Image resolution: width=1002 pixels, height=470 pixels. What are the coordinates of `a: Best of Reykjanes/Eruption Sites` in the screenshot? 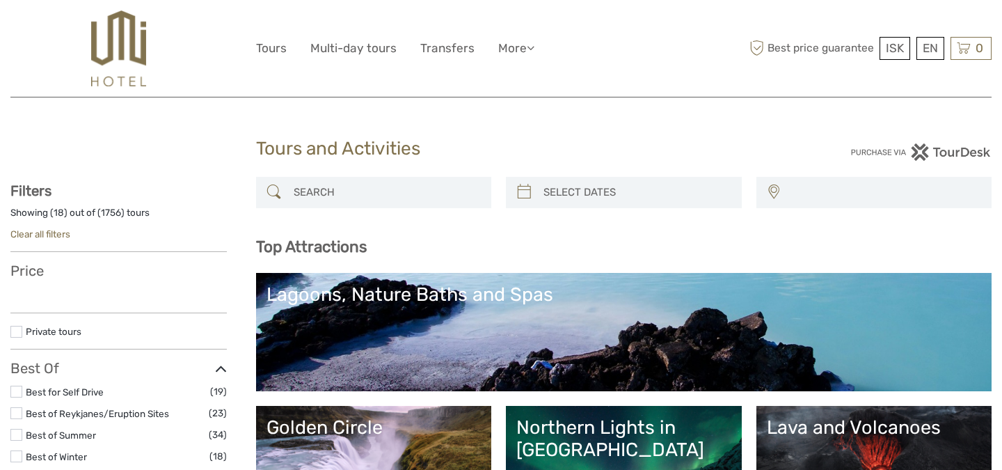 It's located at (97, 413).